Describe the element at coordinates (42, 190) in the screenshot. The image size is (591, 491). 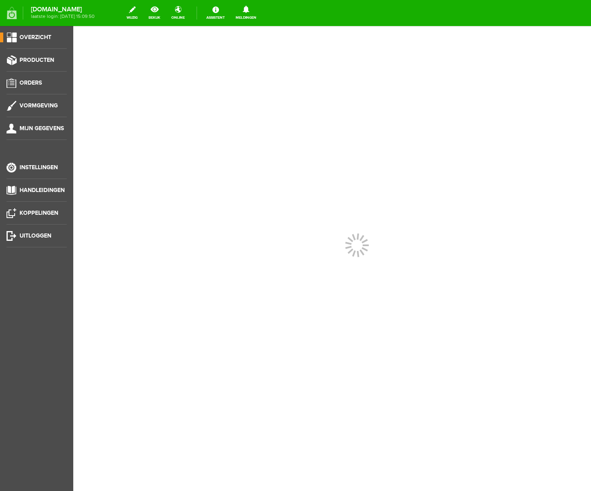
I see `span: Handleidingen` at that location.